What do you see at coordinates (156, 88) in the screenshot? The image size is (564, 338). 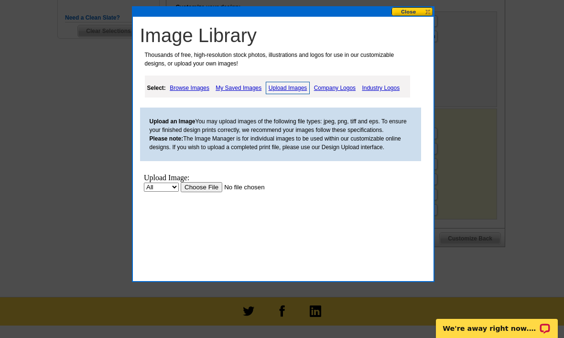 I see `strong: Select:` at bounding box center [156, 88].